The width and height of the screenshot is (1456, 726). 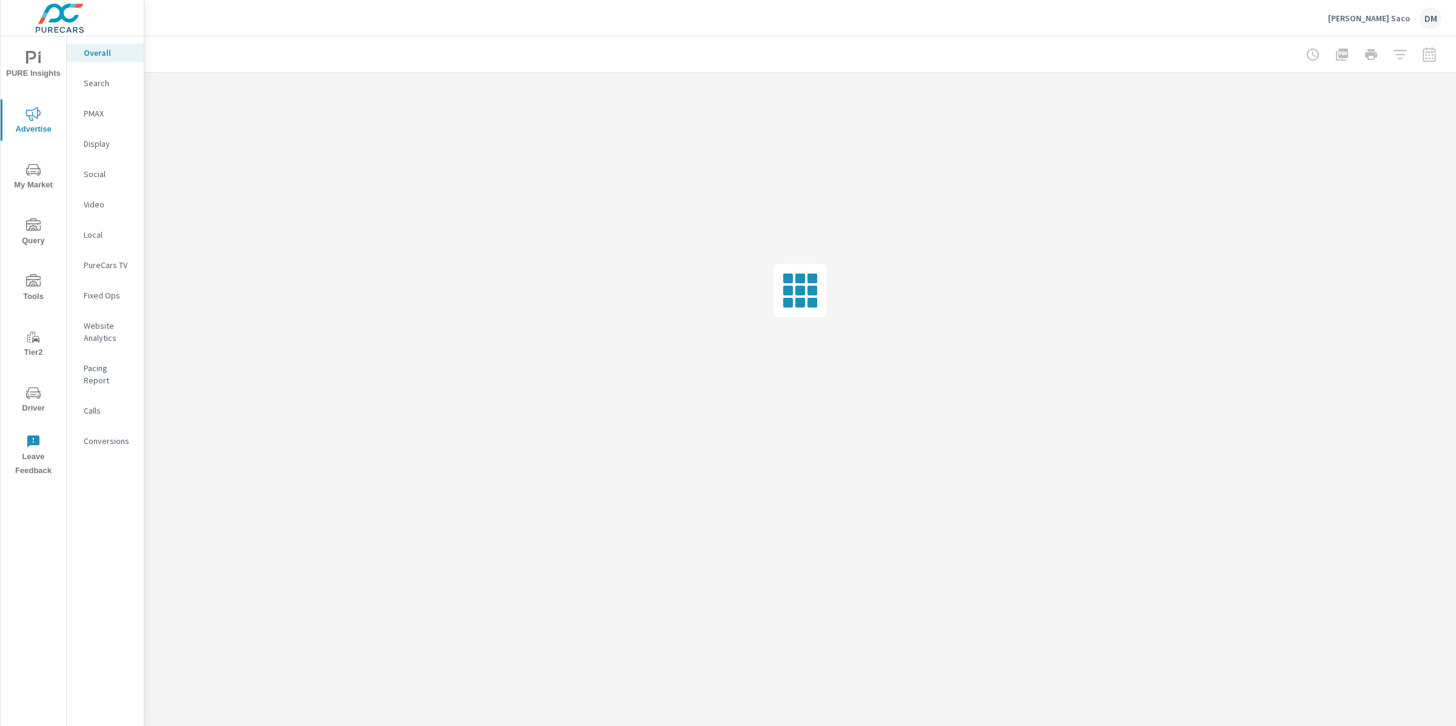 I want to click on span: My Market, so click(x=33, y=177).